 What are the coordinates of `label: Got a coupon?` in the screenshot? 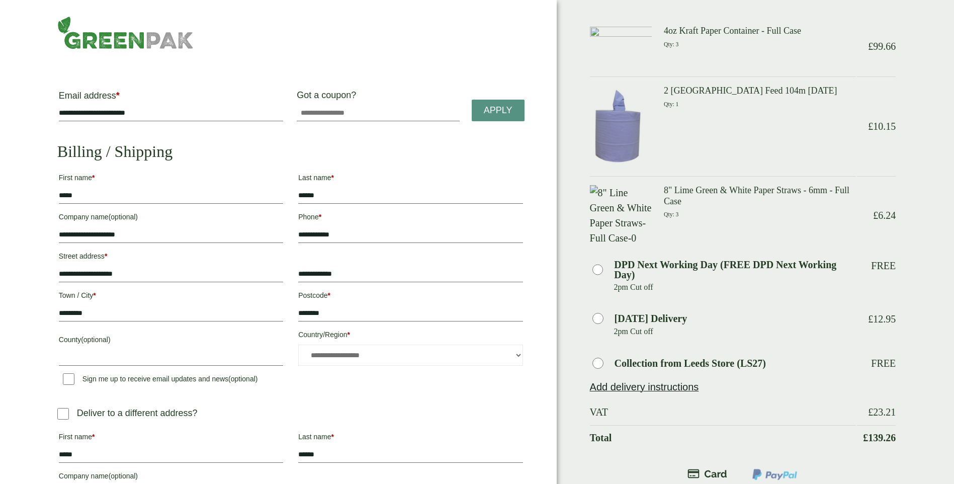 It's located at (328, 98).